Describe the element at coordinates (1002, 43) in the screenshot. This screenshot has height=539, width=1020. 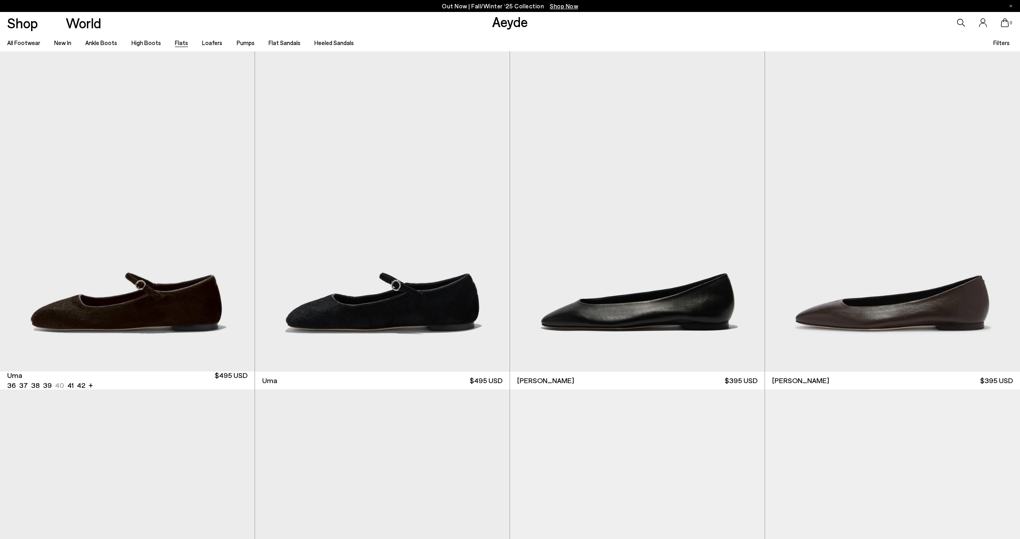
I see `span: Filters` at that location.